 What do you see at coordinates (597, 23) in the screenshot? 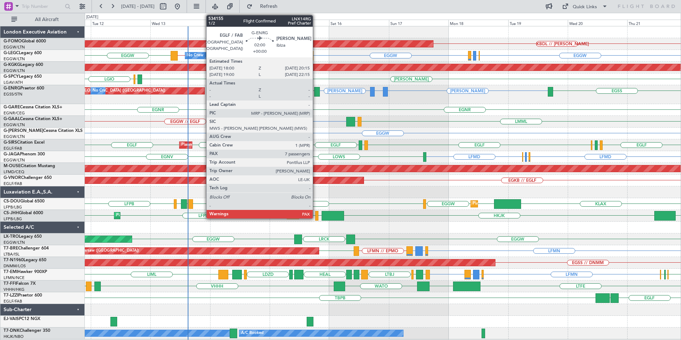
I see `div: Wed 20` at bounding box center [597, 23].